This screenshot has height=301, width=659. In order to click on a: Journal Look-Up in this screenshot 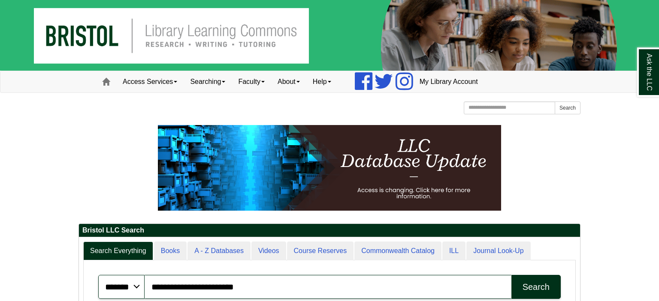, I will do `click(498, 251)`.